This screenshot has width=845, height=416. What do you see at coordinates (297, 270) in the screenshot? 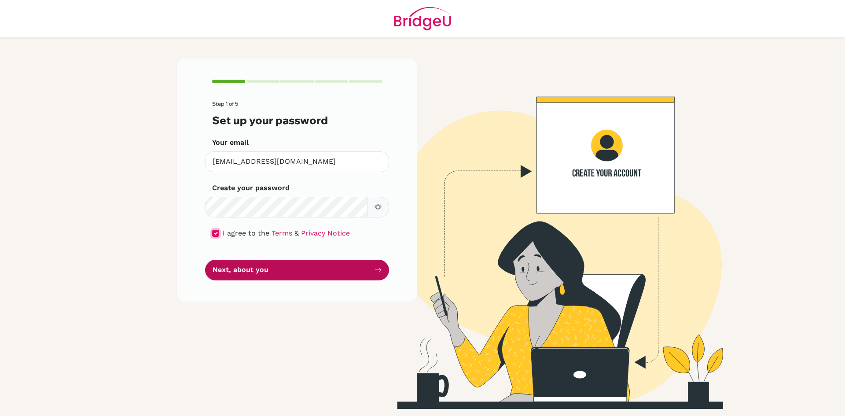
I see `button: Next, about you` at bounding box center [297, 270].